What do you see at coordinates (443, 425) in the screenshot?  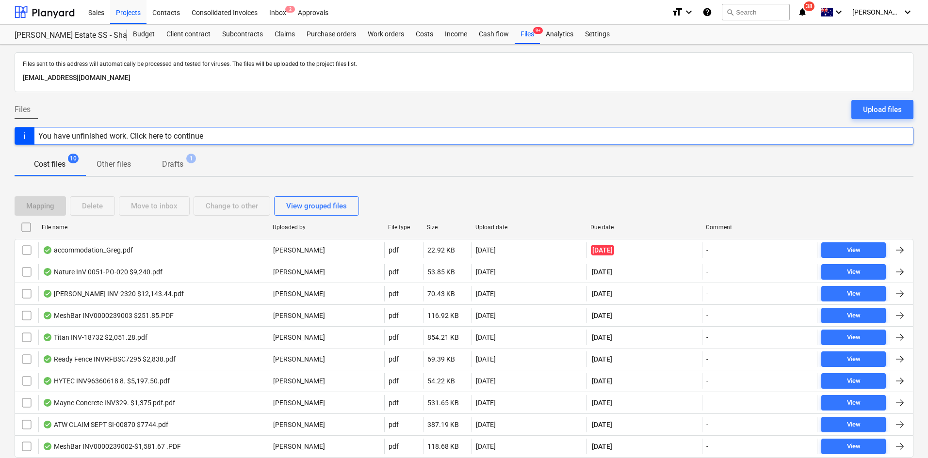 I see `div: 387.19 KB` at bounding box center [443, 425].